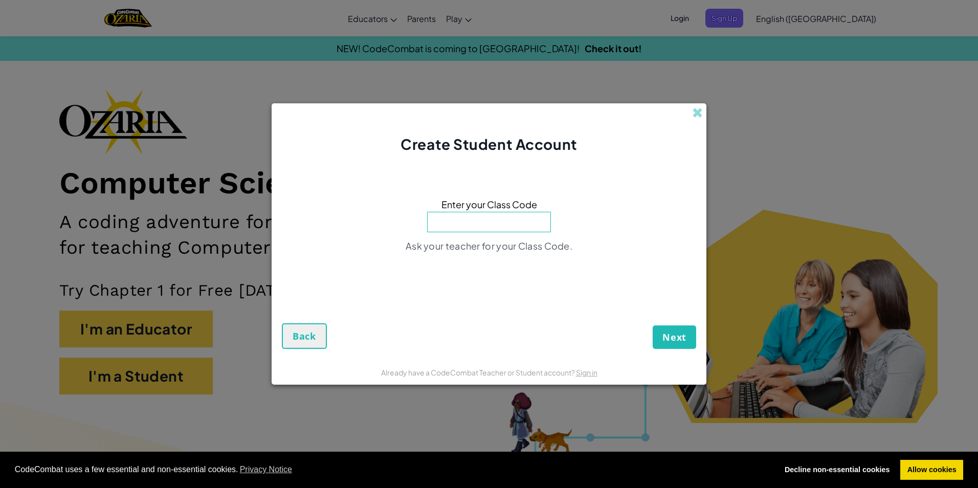 The height and width of the screenshot is (488, 978). What do you see at coordinates (587, 372) in the screenshot?
I see `a: Sign in` at bounding box center [587, 372].